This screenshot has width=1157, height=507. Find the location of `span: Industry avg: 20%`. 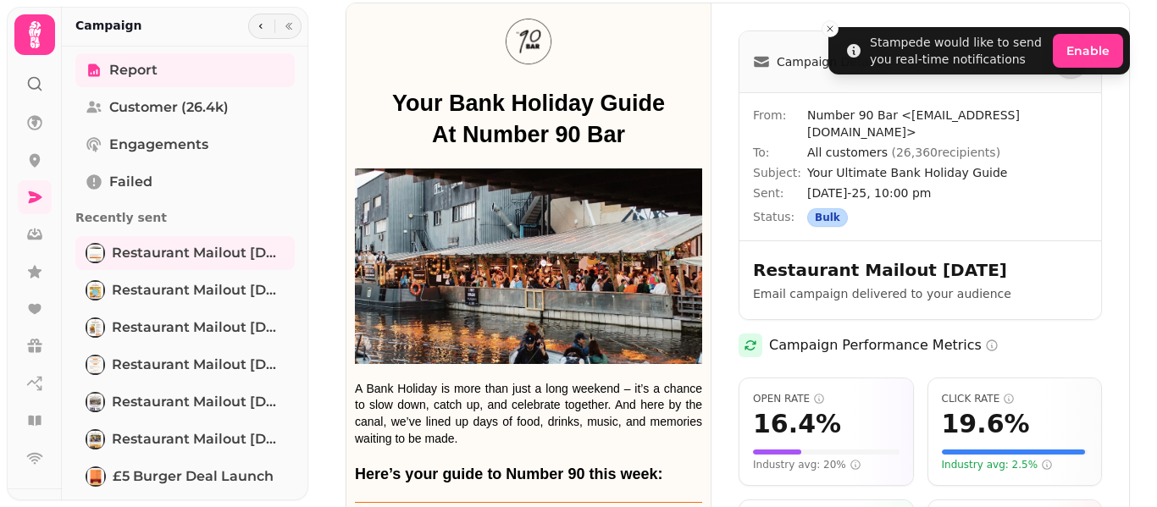

span: Industry avg: 20% is located at coordinates (807, 465).